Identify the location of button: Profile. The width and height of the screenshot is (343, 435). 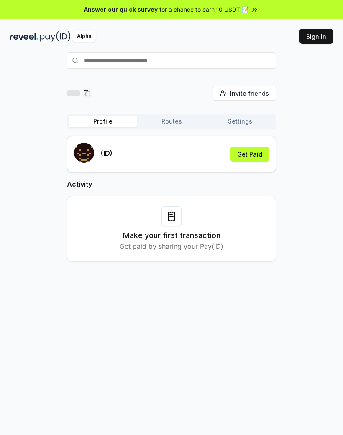
(103, 122).